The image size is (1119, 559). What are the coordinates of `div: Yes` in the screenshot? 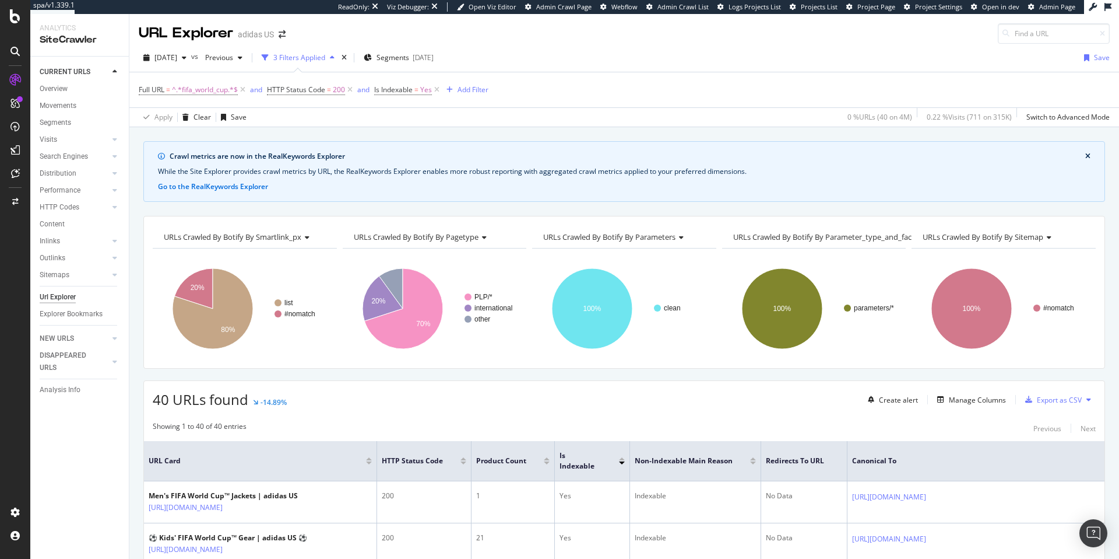 It's located at (592, 538).